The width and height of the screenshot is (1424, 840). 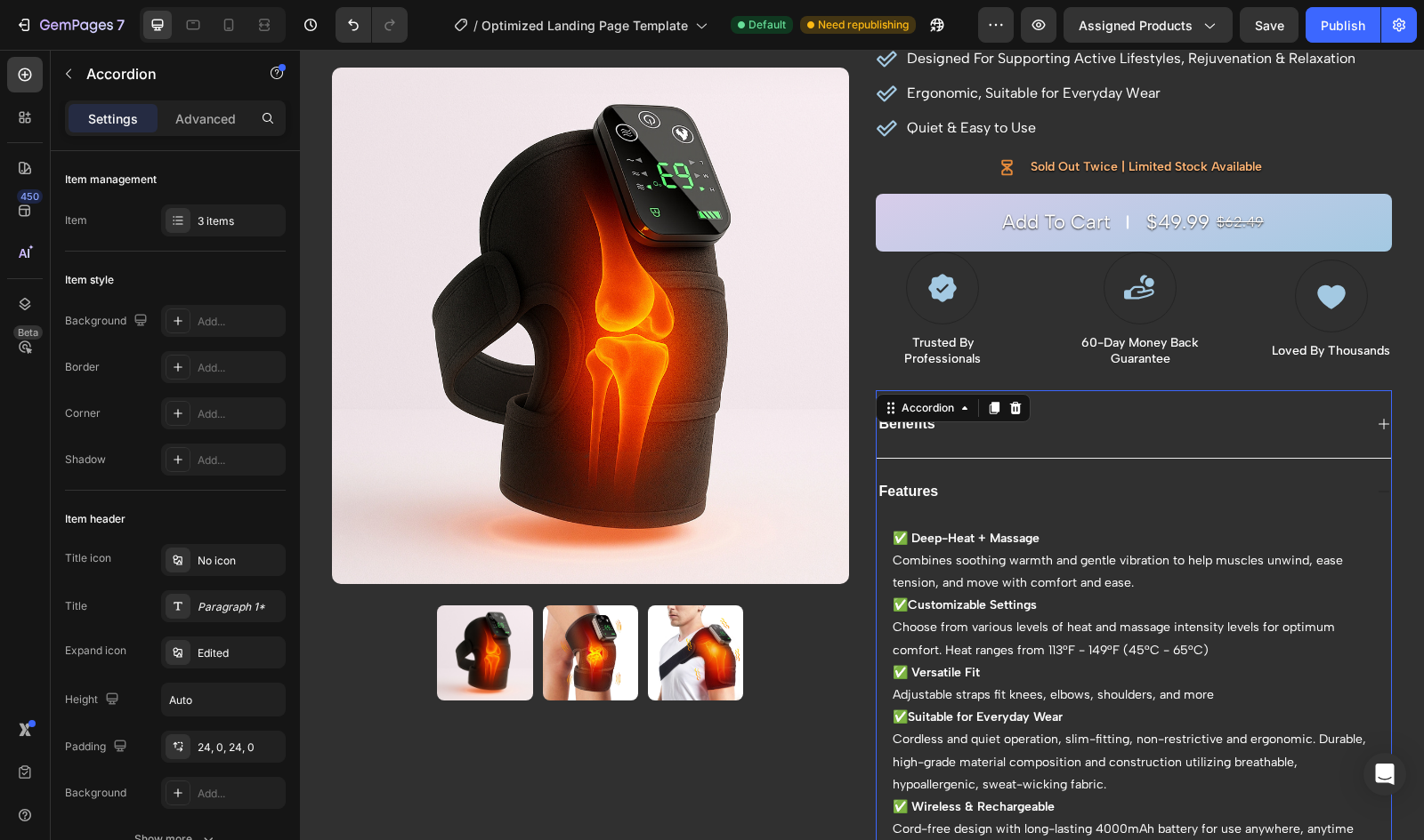 I want to click on div: Beta, so click(x=27, y=333).